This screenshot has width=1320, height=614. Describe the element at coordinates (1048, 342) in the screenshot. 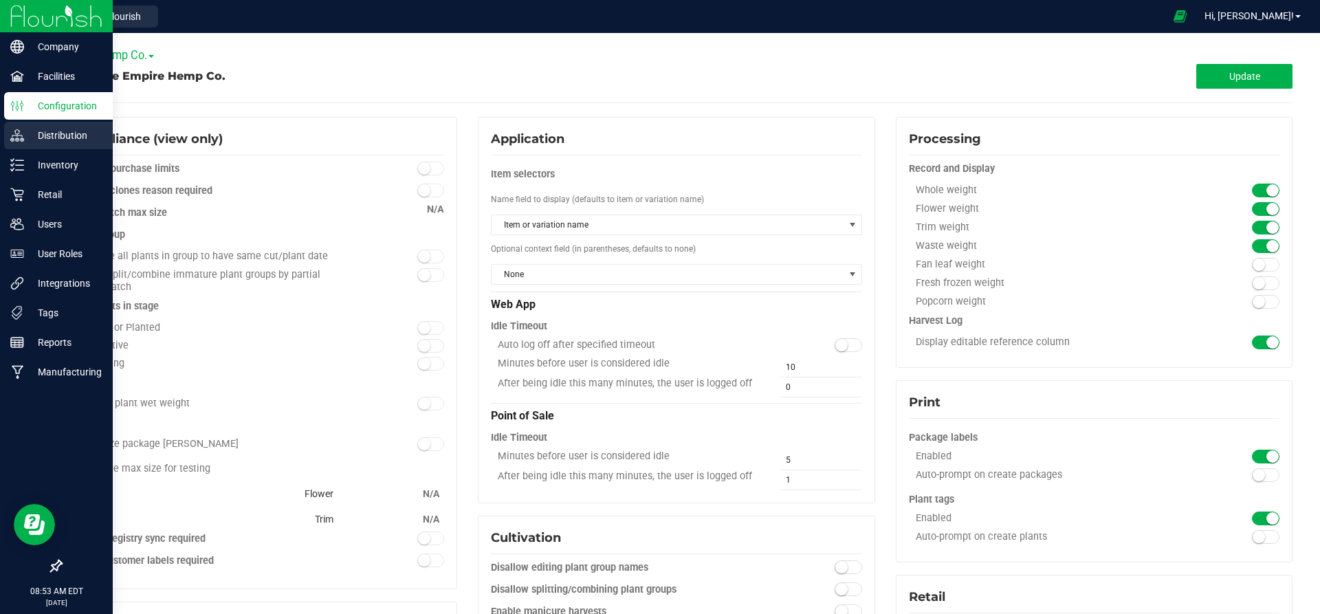

I see `div: Display editable reference column` at that location.